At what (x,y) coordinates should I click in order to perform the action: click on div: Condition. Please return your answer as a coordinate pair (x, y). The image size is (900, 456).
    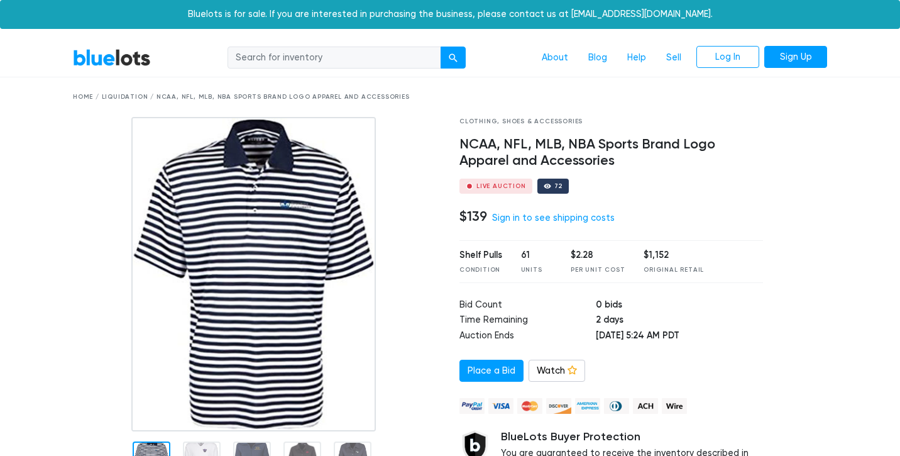
    Looking at the image, I should click on (481, 270).